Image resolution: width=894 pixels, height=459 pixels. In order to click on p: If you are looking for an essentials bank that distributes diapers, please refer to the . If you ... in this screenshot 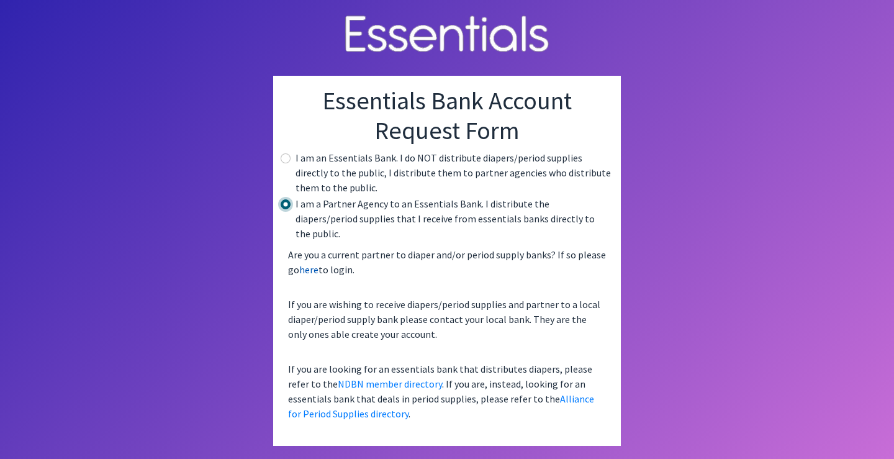, I will do `click(447, 391)`.